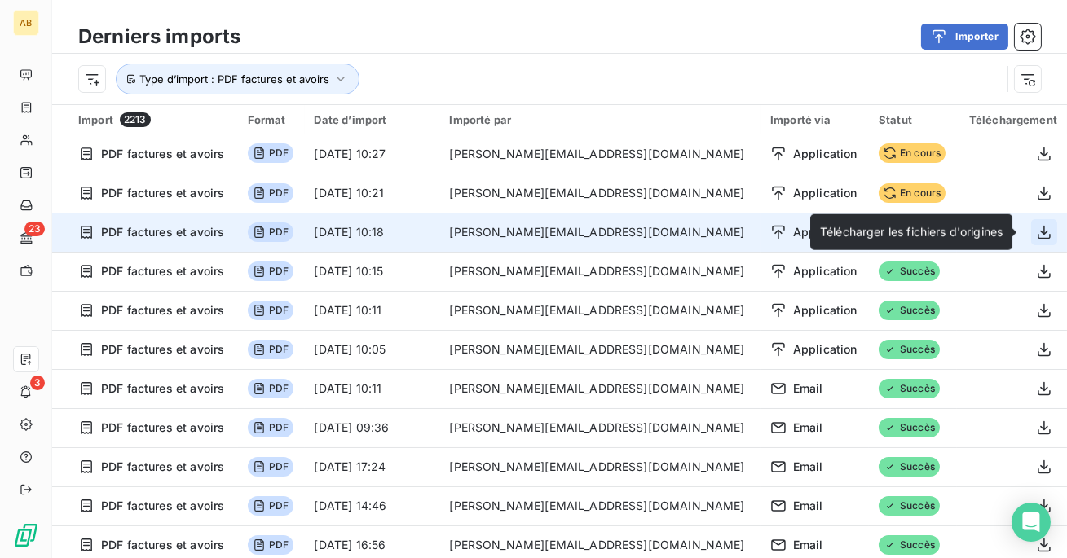 The width and height of the screenshot is (1067, 558). I want to click on div: Statut, so click(913, 120).